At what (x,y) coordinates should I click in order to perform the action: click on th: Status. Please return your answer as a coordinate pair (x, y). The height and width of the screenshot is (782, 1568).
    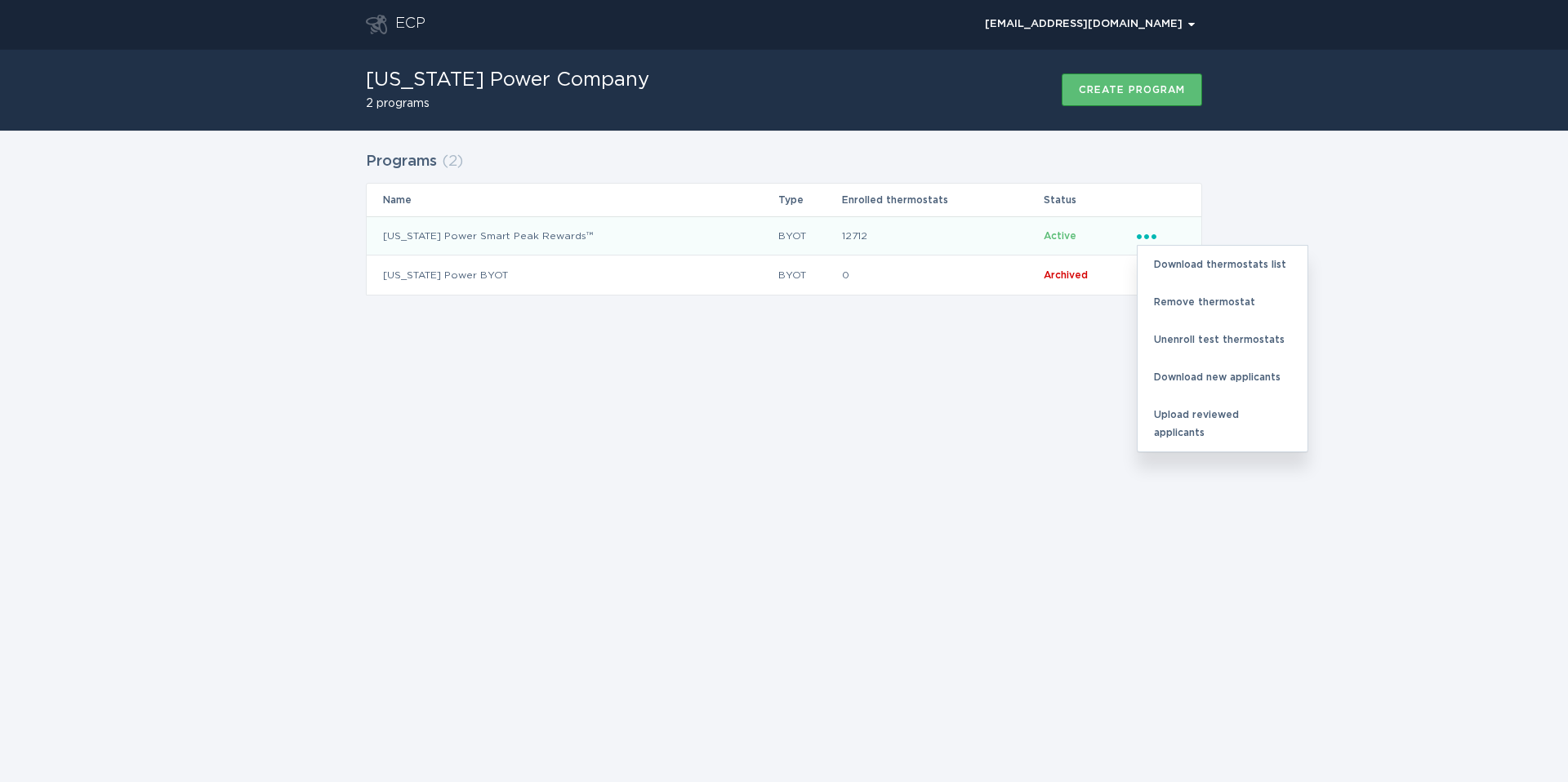
    Looking at the image, I should click on (1089, 200).